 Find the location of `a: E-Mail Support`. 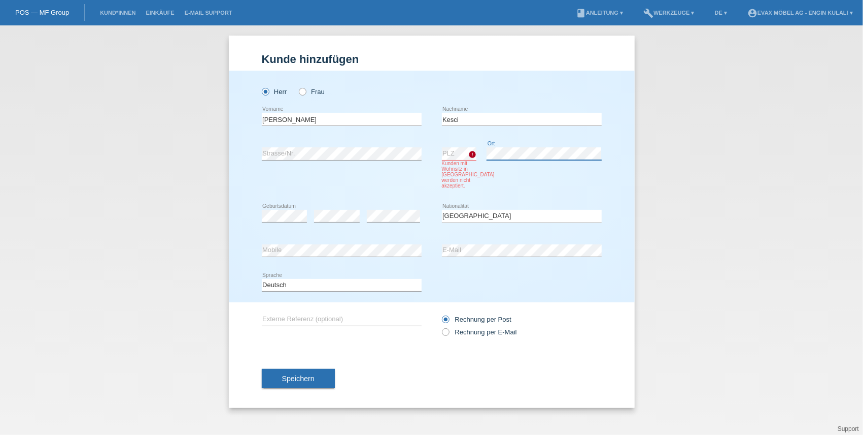

a: E-Mail Support is located at coordinates (209, 13).